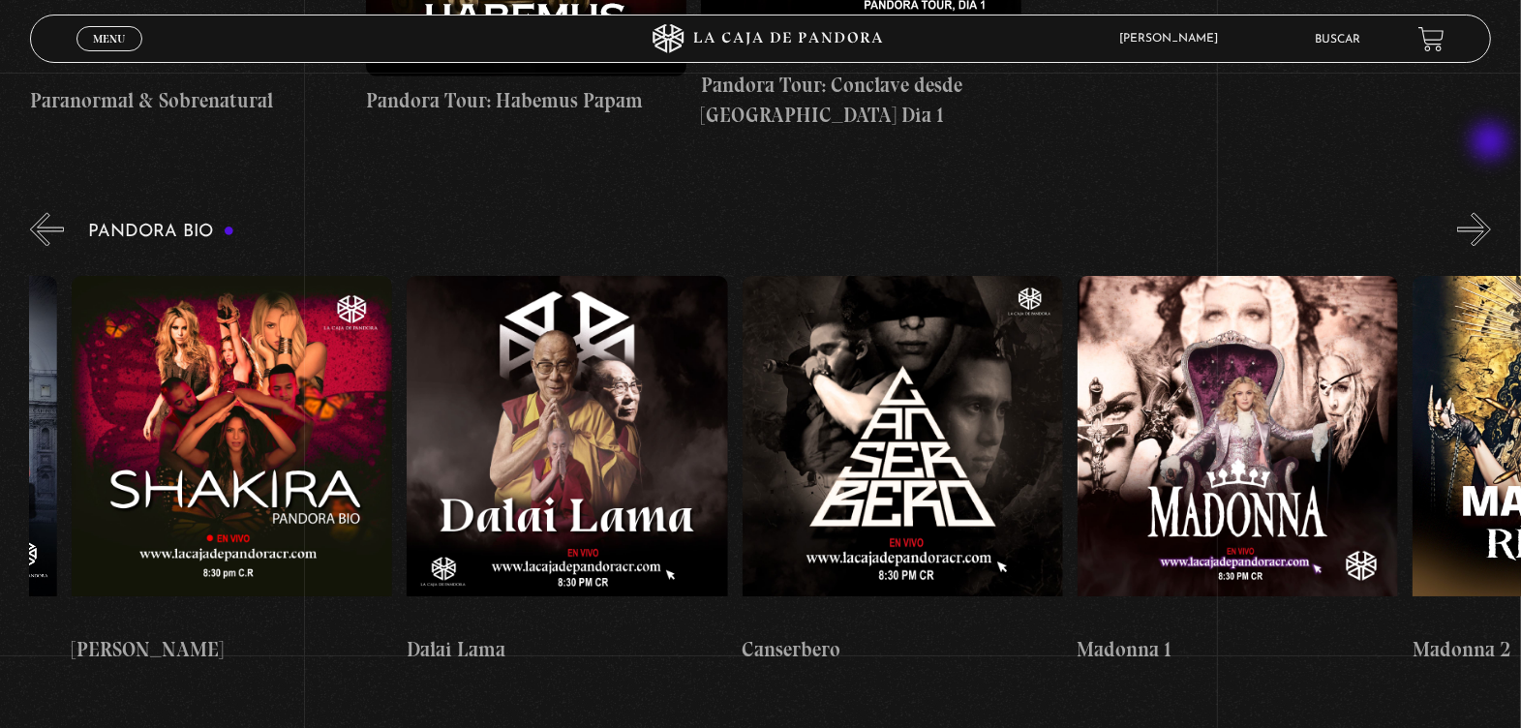 The image size is (1521, 728). I want to click on a: Madonna 1, so click(1237, 471).